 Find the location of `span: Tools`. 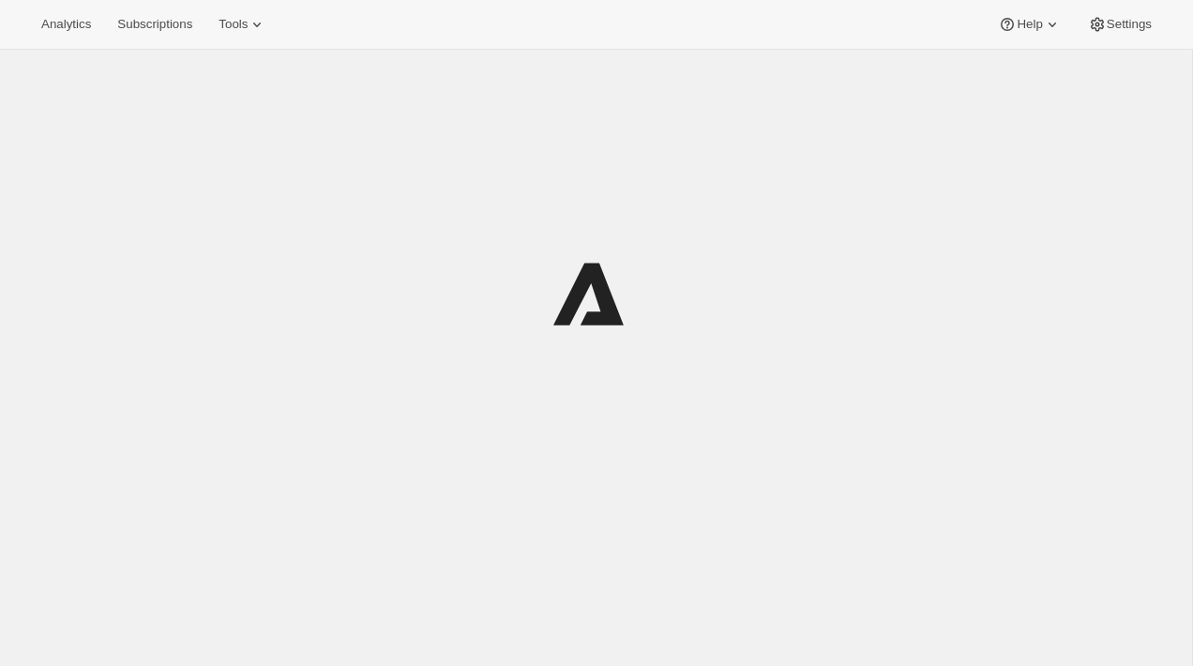

span: Tools is located at coordinates (233, 24).